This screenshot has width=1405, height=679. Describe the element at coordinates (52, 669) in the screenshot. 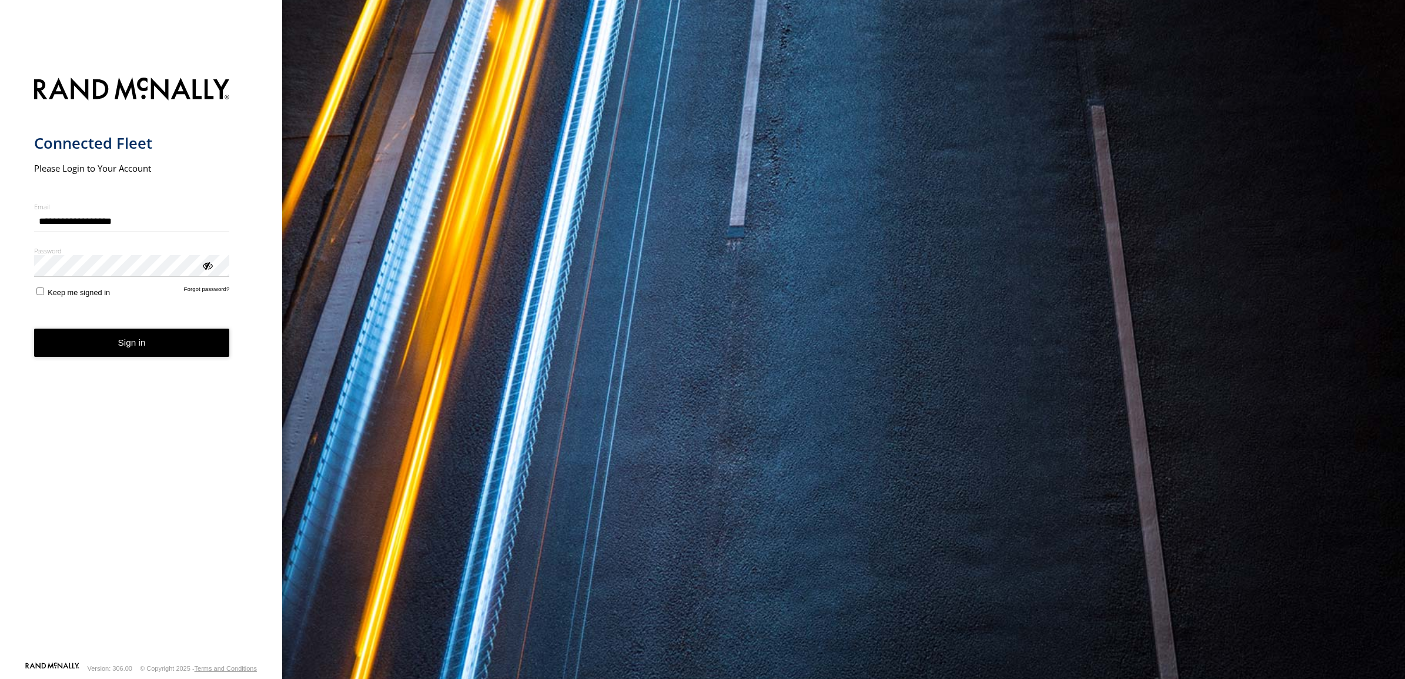

I see `a: Visit our Website` at that location.